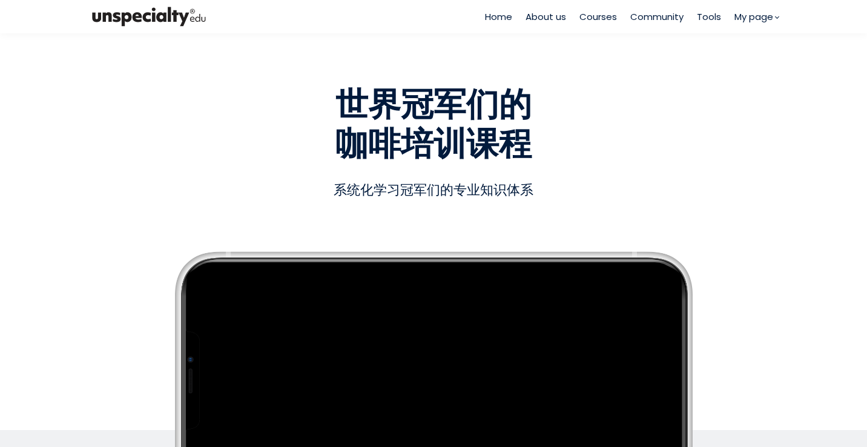  I want to click on span: About us, so click(545, 16).